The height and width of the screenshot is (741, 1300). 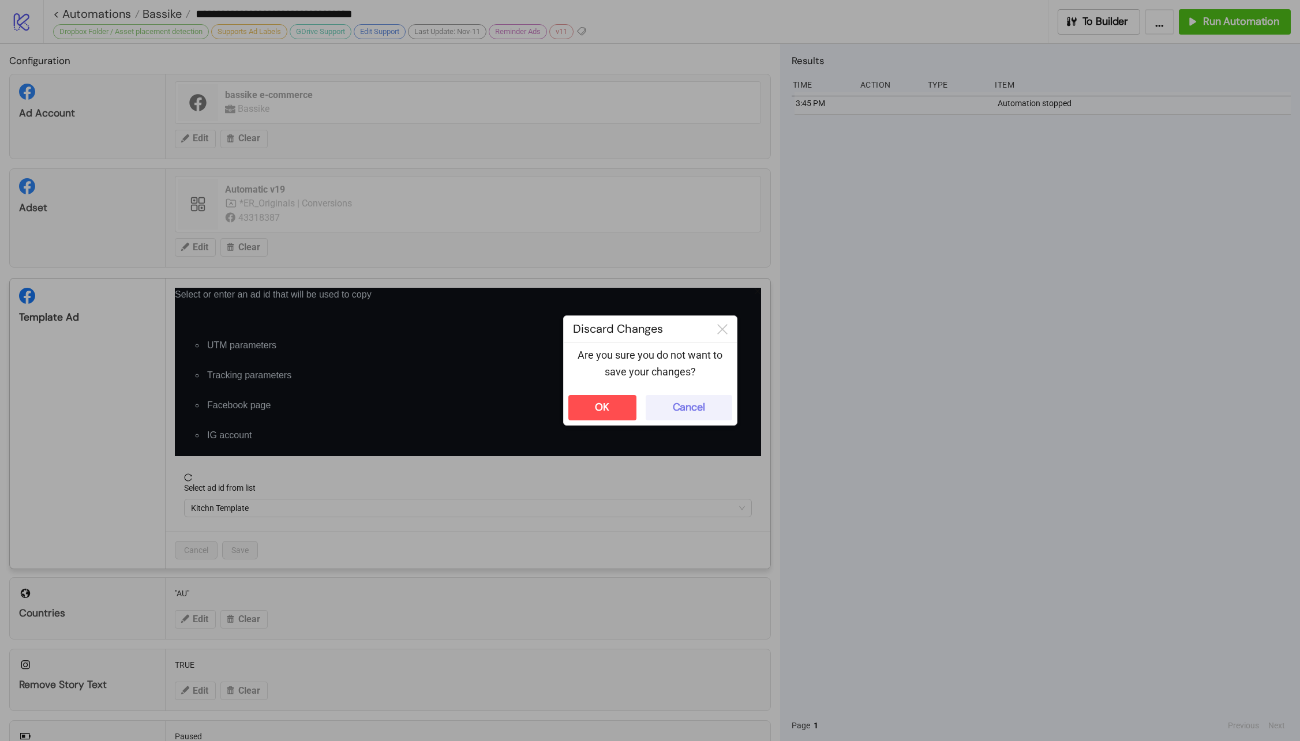 I want to click on div: Discard Changes, so click(x=636, y=329).